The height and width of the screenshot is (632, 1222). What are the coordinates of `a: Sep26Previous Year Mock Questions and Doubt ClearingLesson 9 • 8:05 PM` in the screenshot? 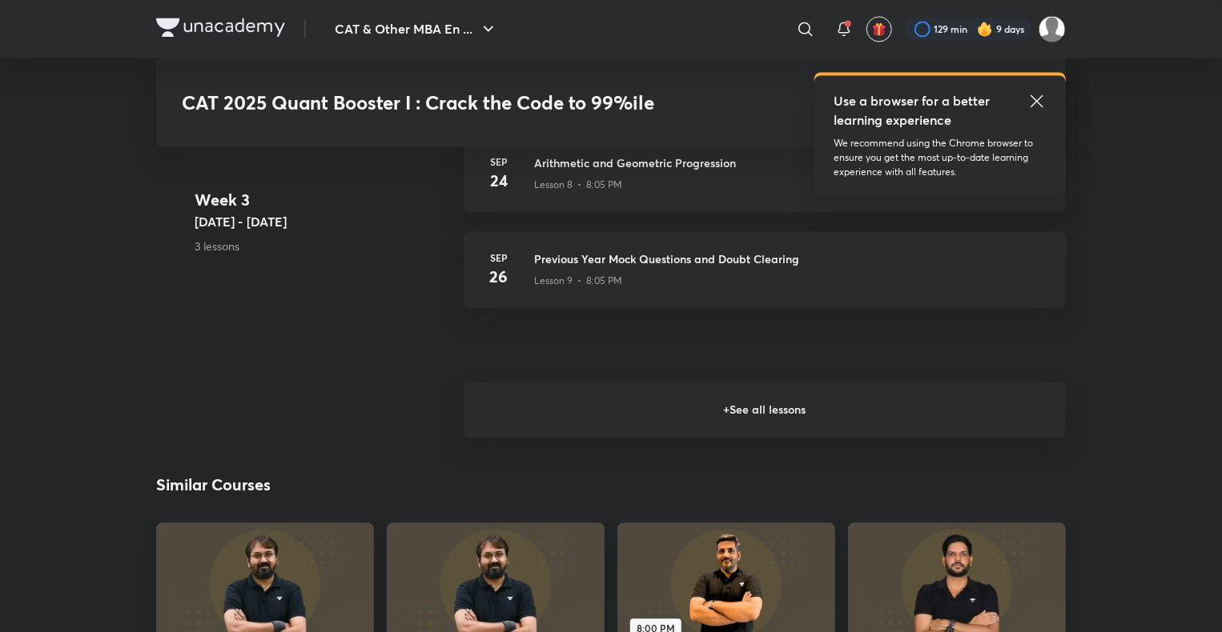 It's located at (765, 279).